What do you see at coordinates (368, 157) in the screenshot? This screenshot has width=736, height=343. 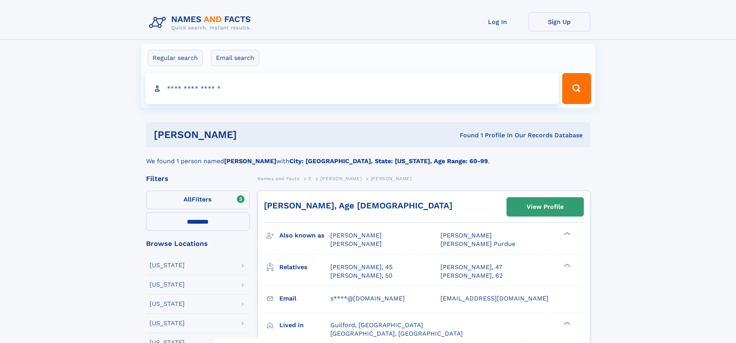 I see `div: We found 1 person named with .` at bounding box center [368, 157].